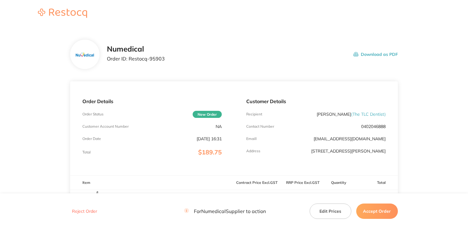  I want to click on p: Order Status, so click(93, 114).